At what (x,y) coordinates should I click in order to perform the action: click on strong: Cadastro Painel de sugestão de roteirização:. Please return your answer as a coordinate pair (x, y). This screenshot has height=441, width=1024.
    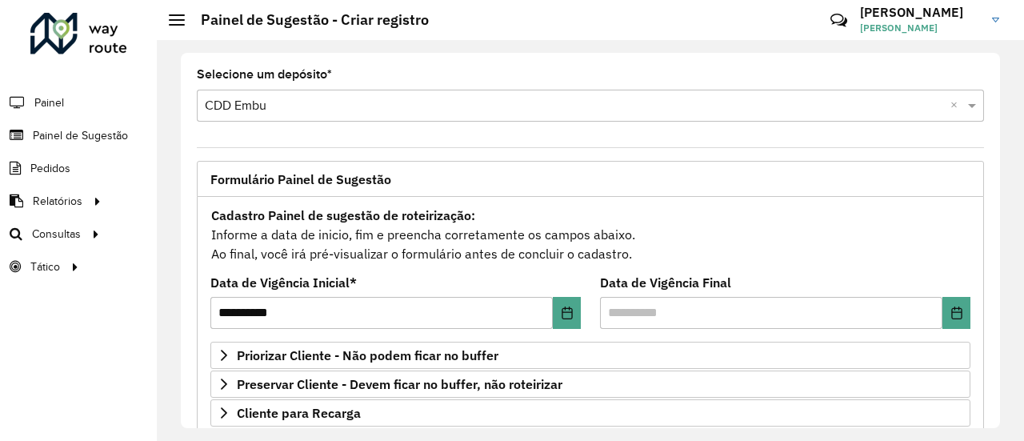
    Looking at the image, I should click on (343, 215).